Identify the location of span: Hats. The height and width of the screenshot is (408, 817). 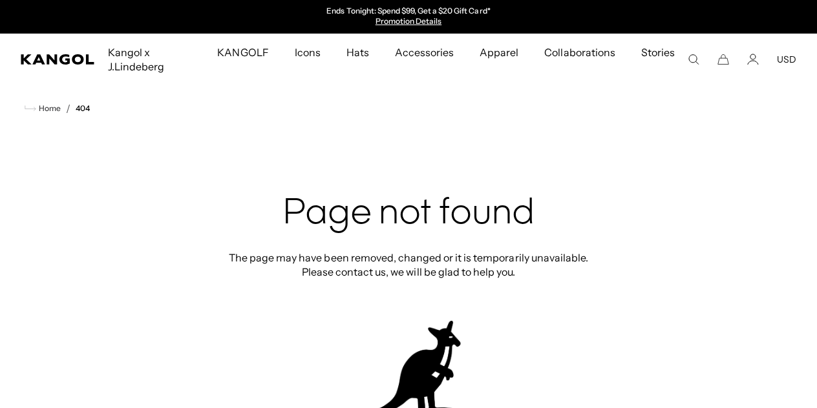
(357, 52).